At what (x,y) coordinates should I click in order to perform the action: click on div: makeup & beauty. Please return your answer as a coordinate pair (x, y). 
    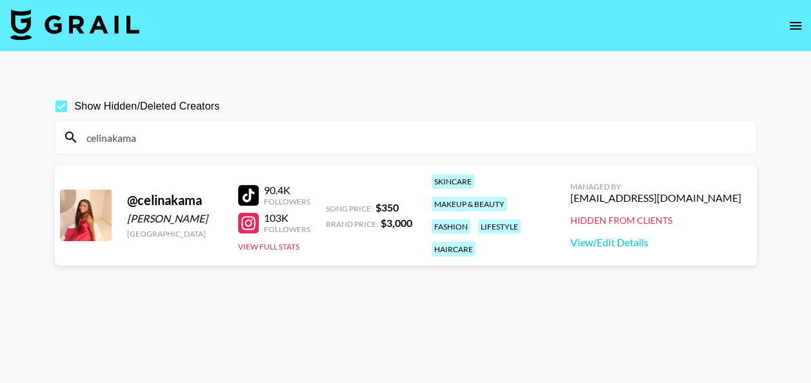
    Looking at the image, I should click on (469, 204).